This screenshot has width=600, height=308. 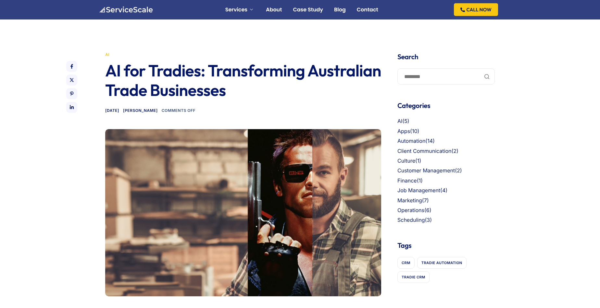 I want to click on li: (14), so click(x=446, y=141).